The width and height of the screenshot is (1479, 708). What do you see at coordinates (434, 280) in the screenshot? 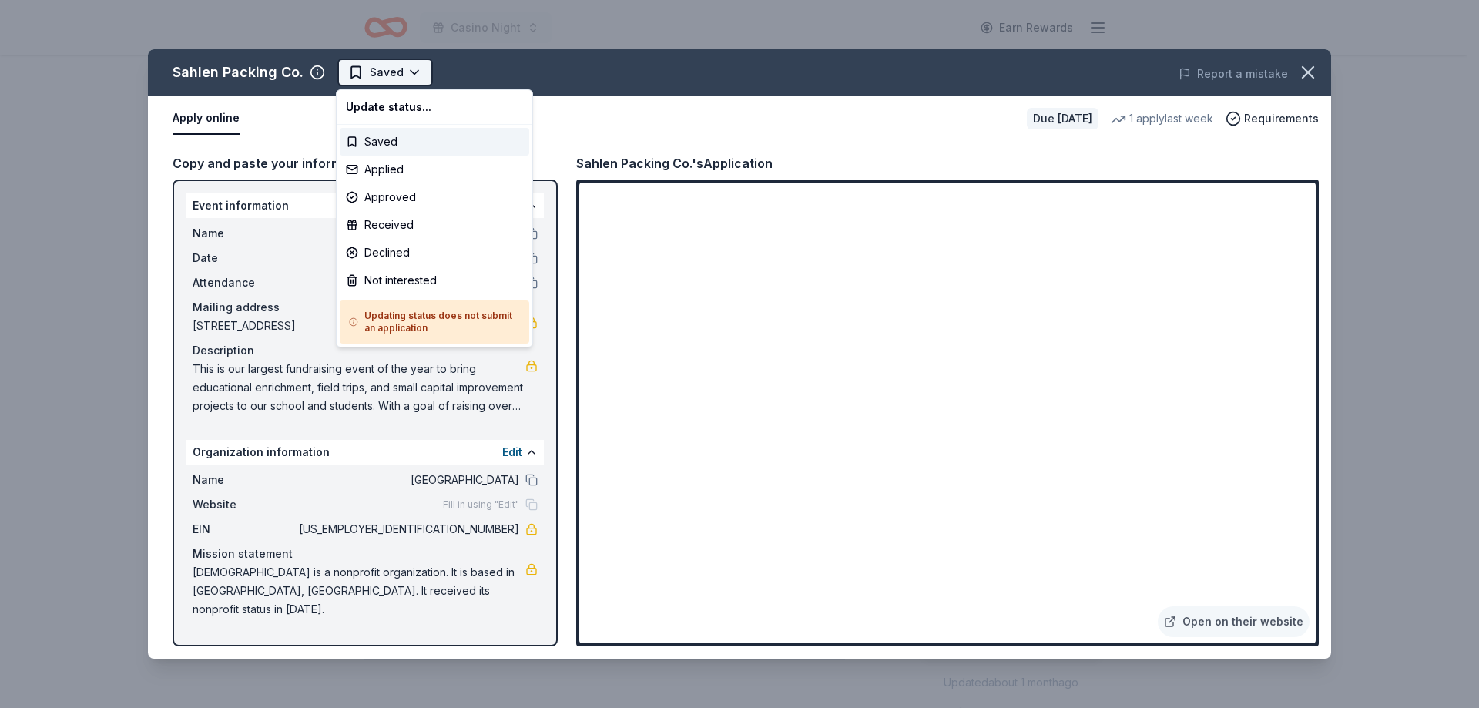
I see `div: Not interested` at bounding box center [434, 280].